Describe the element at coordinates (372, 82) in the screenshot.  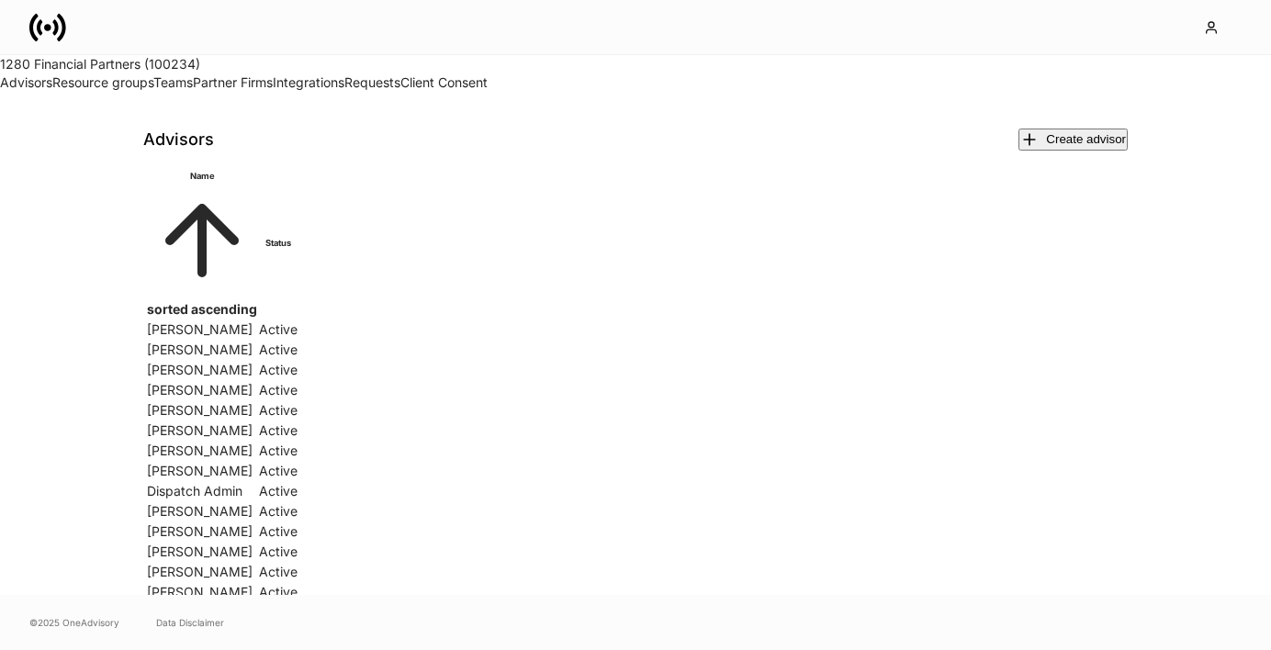
I see `a: Requests` at that location.